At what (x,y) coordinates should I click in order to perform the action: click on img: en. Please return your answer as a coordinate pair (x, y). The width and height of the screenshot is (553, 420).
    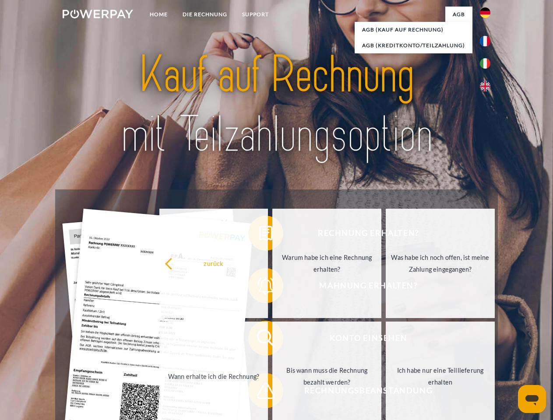
    Looking at the image, I should click on (485, 86).